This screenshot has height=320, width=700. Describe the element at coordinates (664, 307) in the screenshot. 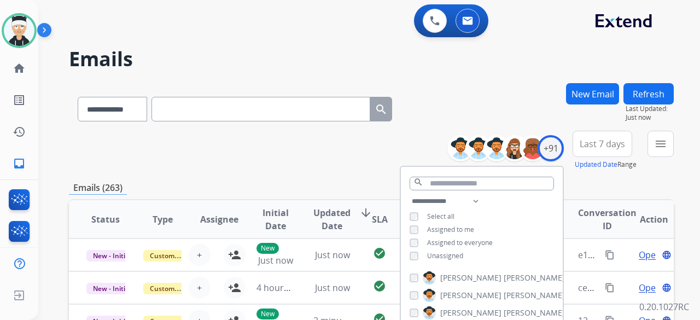

I see `p: 0.20.1027RC` at that location.